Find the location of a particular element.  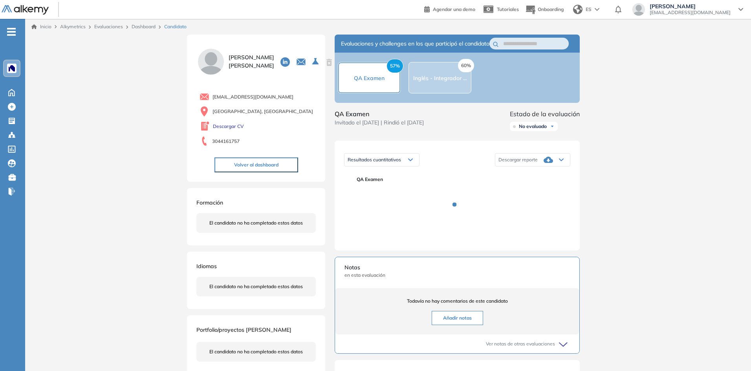

span: Evaluaciones y challenges en los que participó el candidato is located at coordinates (415, 44).